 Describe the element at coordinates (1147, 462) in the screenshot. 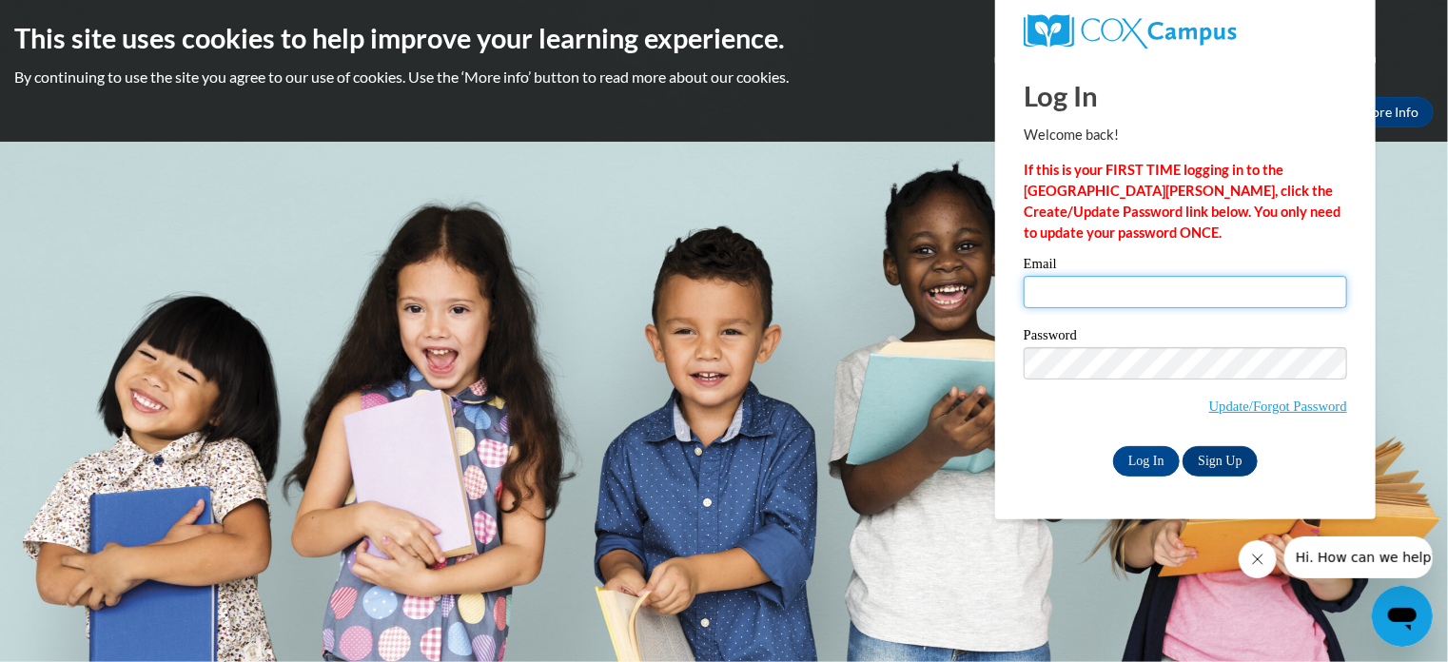

I see `input: Log In` at that location.